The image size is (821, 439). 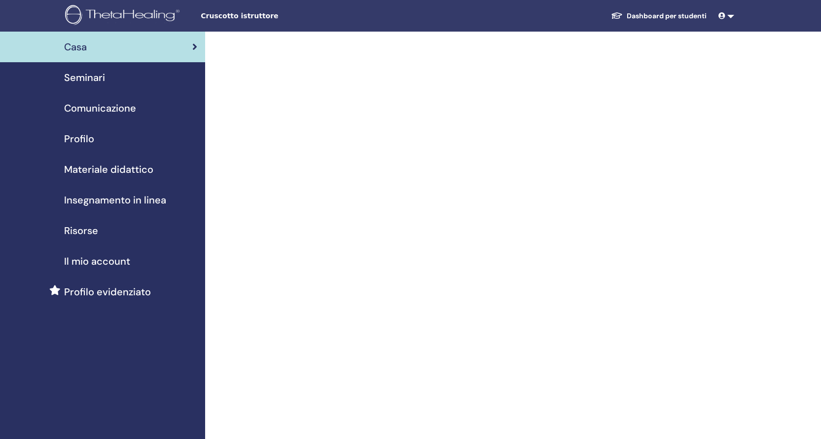 What do you see at coordinates (81, 230) in the screenshot?
I see `span: Risorse` at bounding box center [81, 230].